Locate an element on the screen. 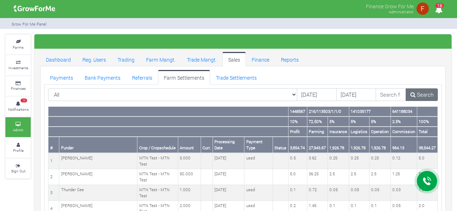  a: Reg. Users is located at coordinates (94, 59).